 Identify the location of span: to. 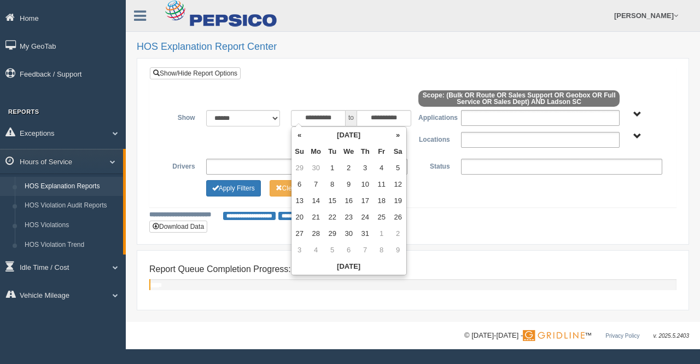
(351, 118).